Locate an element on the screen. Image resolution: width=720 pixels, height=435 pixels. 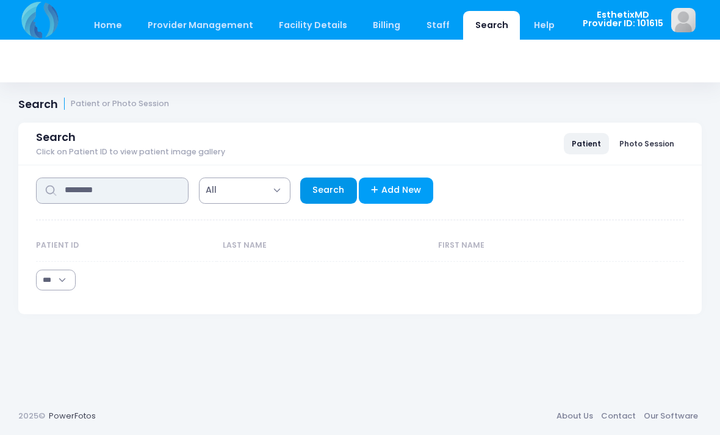
span: 2025© is located at coordinates (32, 415).